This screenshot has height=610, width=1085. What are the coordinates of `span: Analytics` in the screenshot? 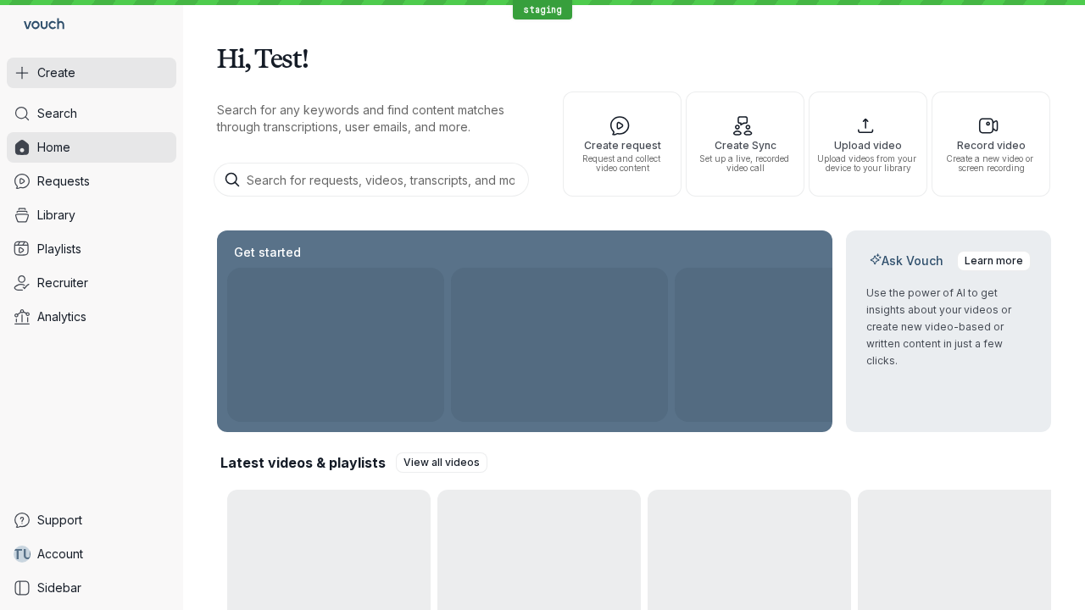 It's located at (62, 317).